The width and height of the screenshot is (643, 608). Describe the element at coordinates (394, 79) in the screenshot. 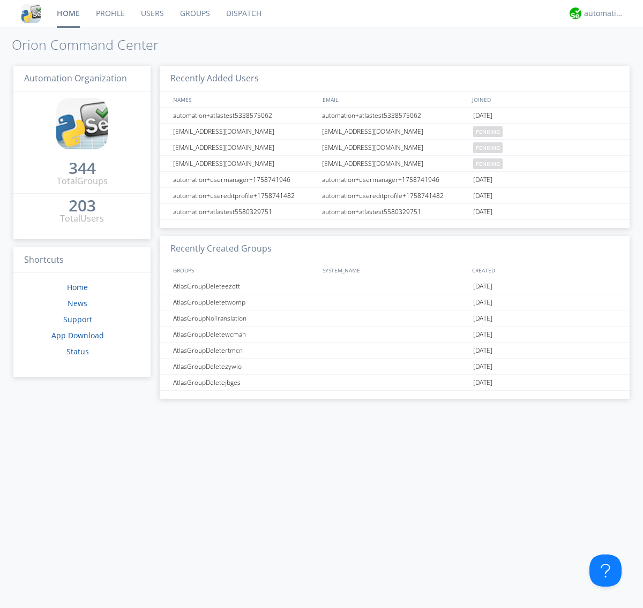

I see `h3: Recently Added Users` at that location.